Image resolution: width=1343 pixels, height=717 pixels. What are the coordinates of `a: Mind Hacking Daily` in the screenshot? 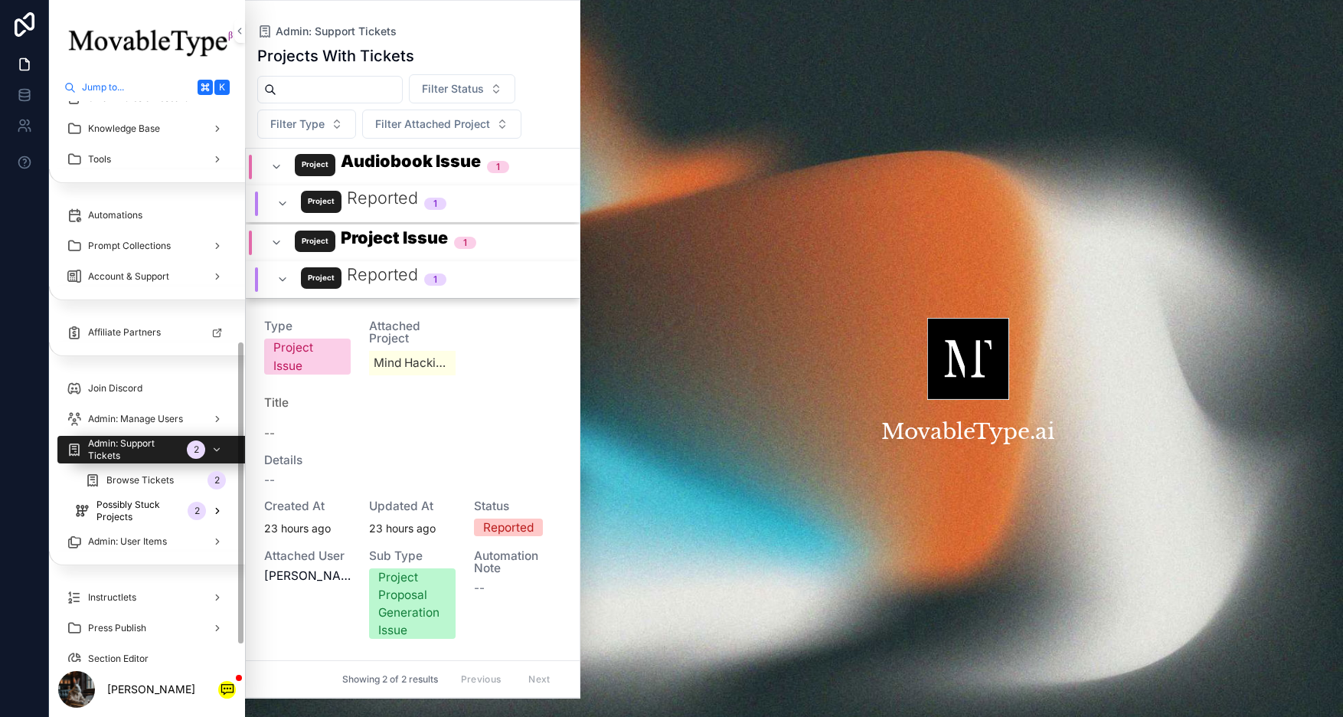 It's located at (412, 363).